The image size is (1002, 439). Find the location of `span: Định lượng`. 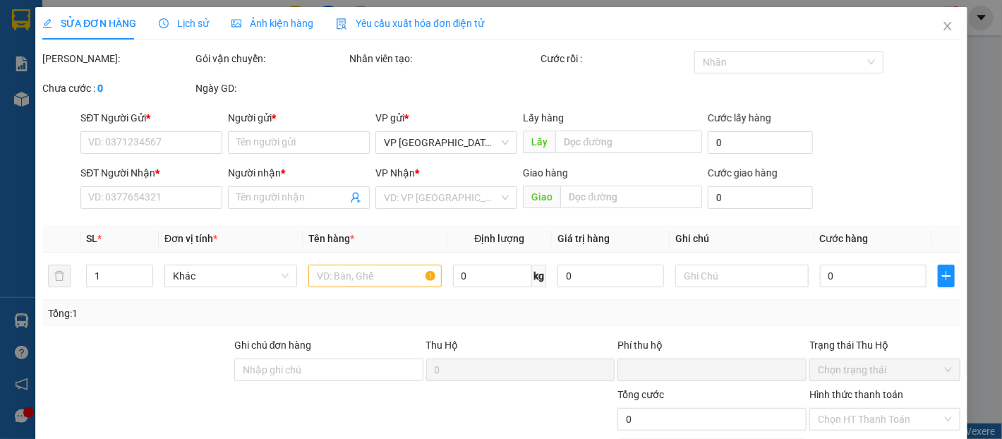

span: Định lượng is located at coordinates (499, 239).